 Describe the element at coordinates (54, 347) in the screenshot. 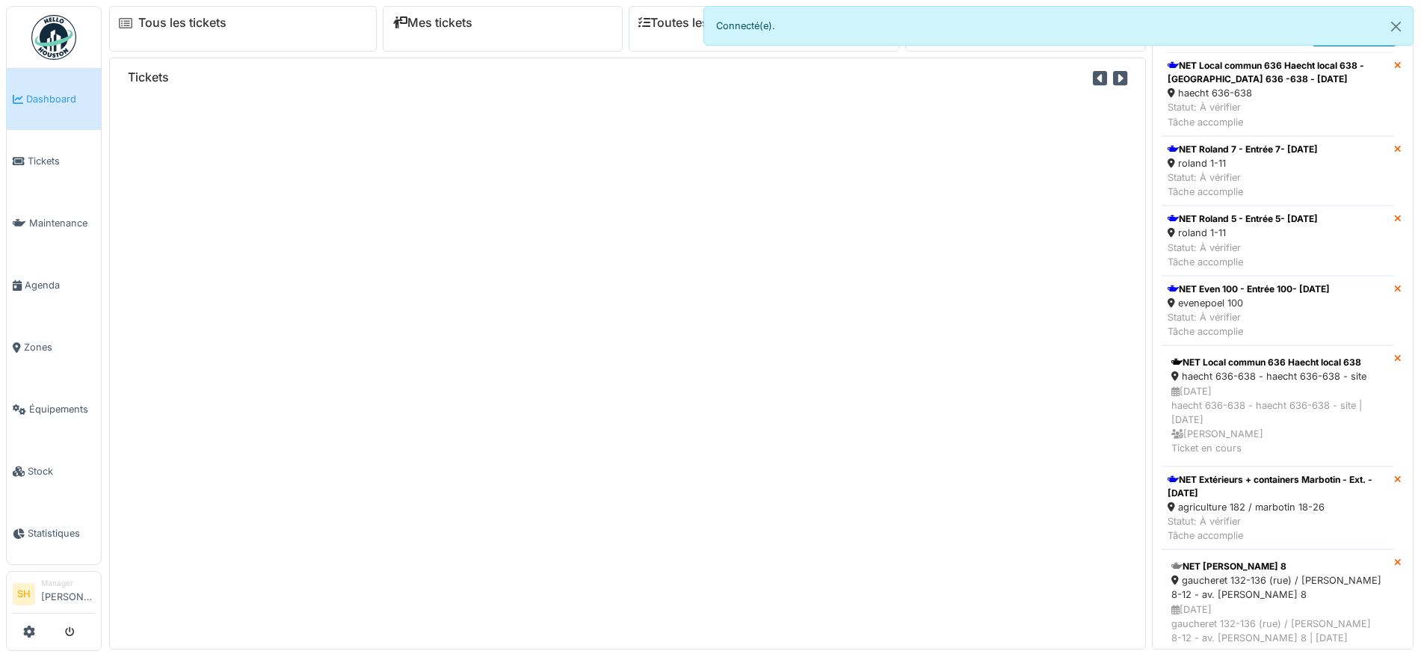

I see `a: Zones` at that location.